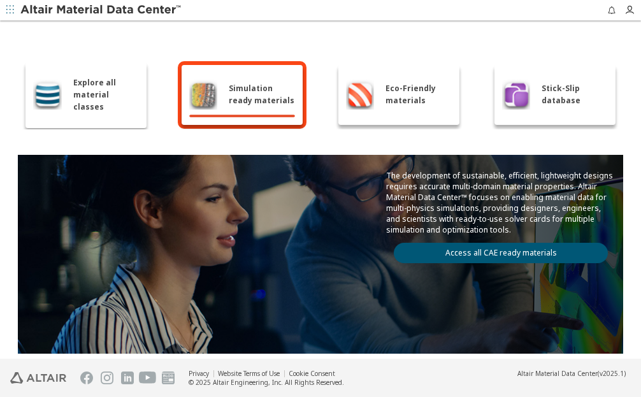  I want to click on a: Cookie Consent, so click(312, 373).